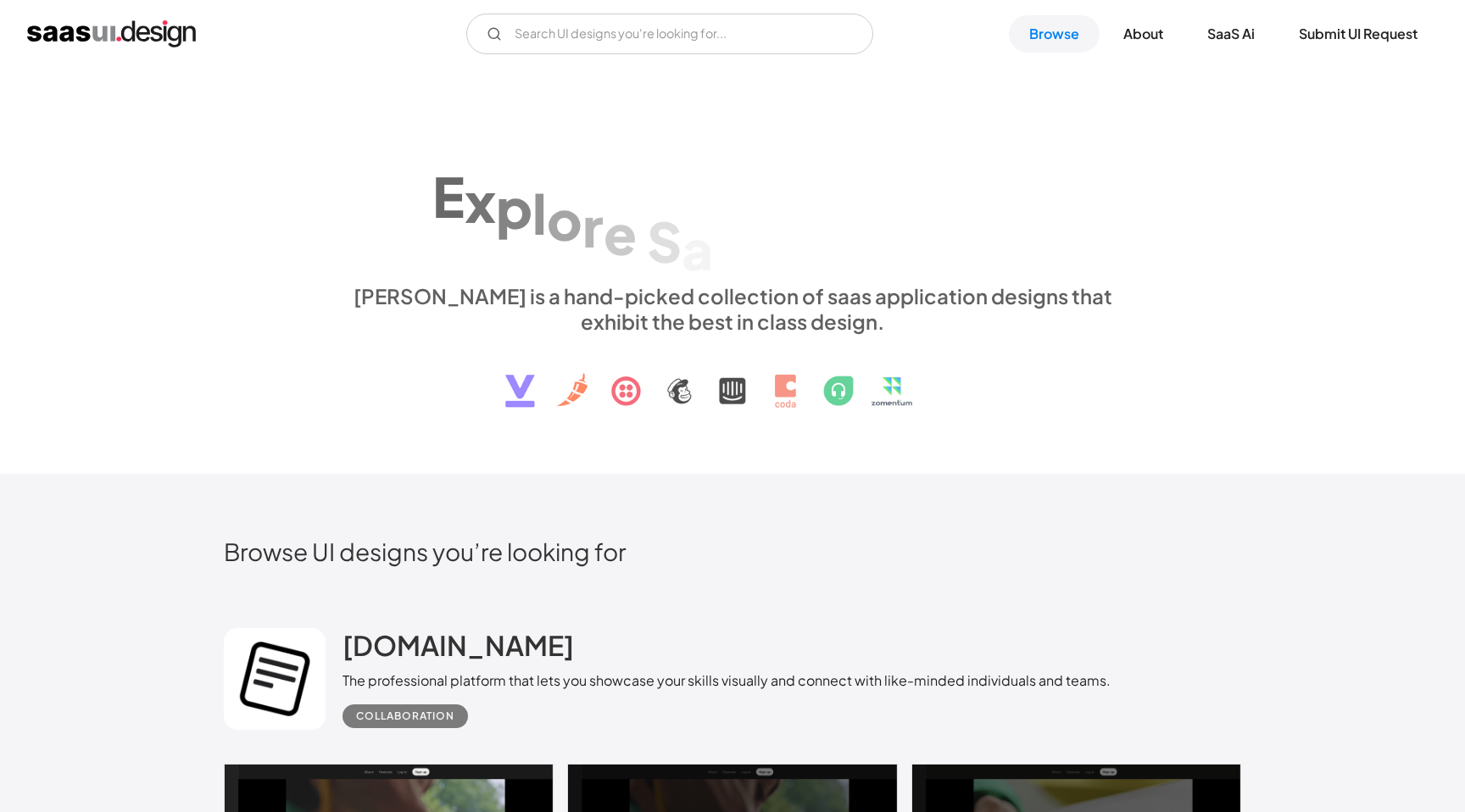 This screenshot has width=1465, height=812. I want to click on a: Browse, so click(1054, 34).